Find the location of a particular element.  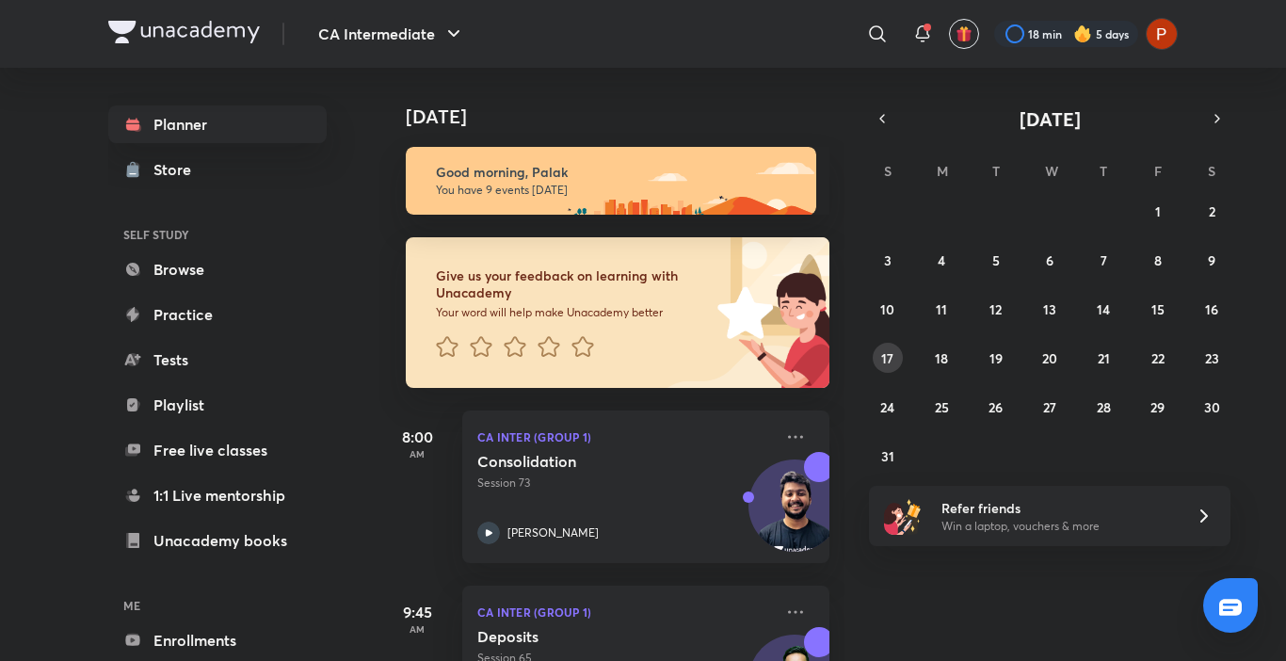

button: August 17, 2025 is located at coordinates (888, 358).